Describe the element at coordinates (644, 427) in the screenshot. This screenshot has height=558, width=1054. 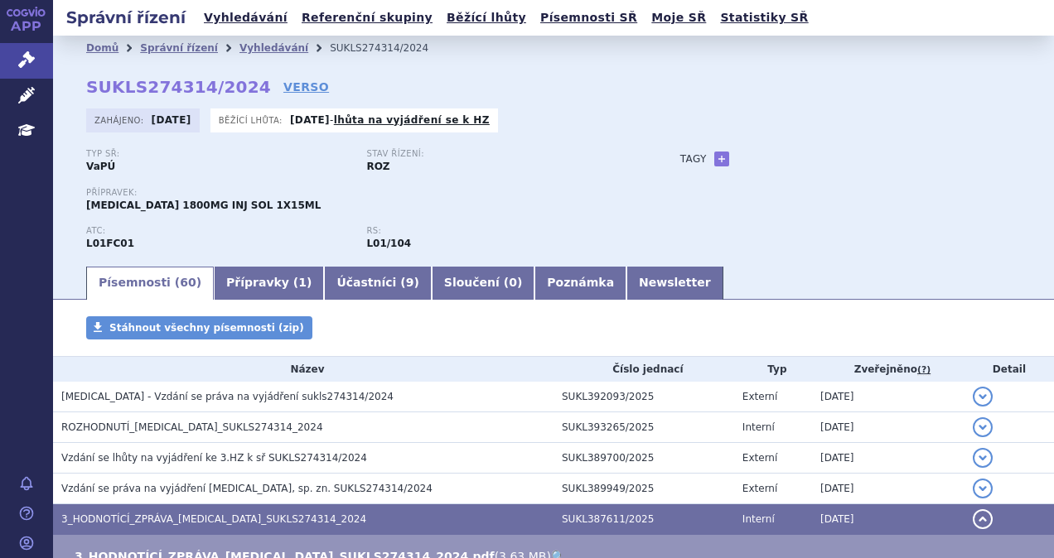
I see `td: SUKL393265/2025` at that location.